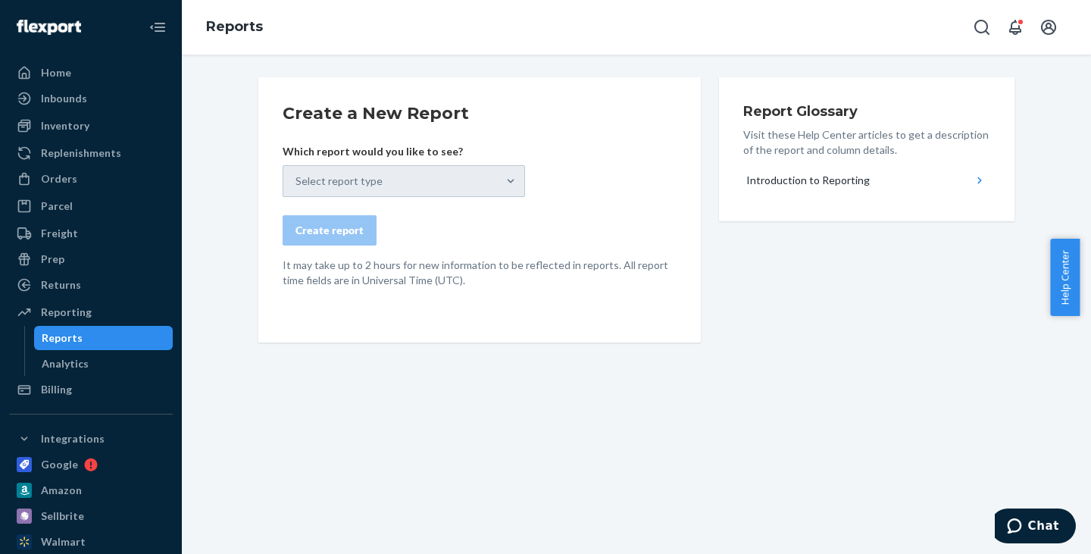 Image resolution: width=1091 pixels, height=554 pixels. What do you see at coordinates (1015, 27) in the screenshot?
I see `button: Open notifications` at bounding box center [1015, 27].